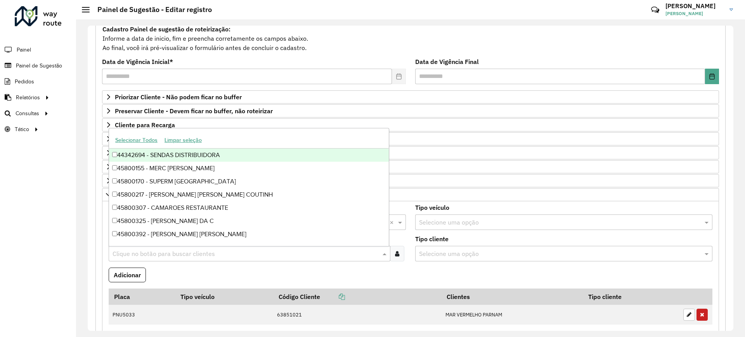  I want to click on span: Relatórios, so click(28, 97).